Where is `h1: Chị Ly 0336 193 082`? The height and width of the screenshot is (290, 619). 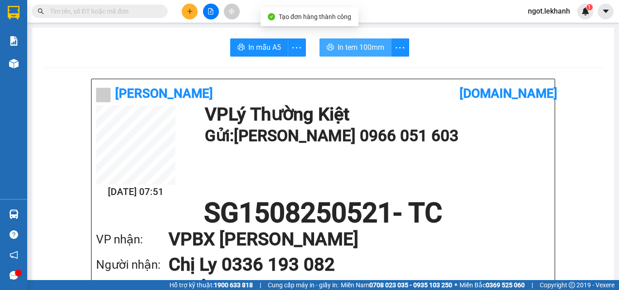
h1: Chị Ly 0336 193 082 is located at coordinates (350, 265).